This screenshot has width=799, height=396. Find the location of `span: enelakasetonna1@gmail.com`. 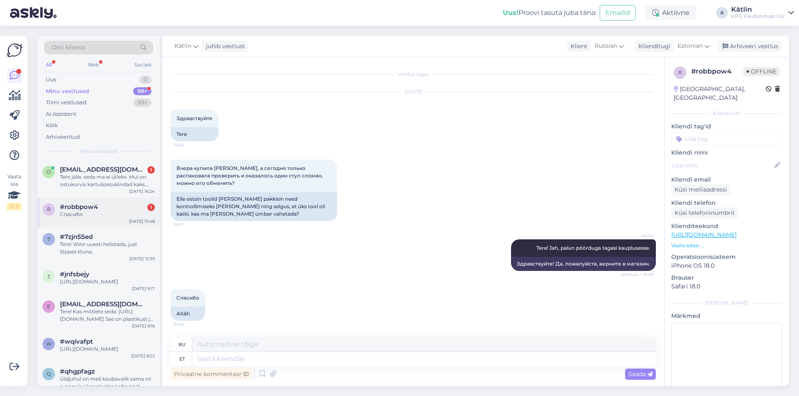

span: enelakasetonna1@gmail.com is located at coordinates (103, 305).